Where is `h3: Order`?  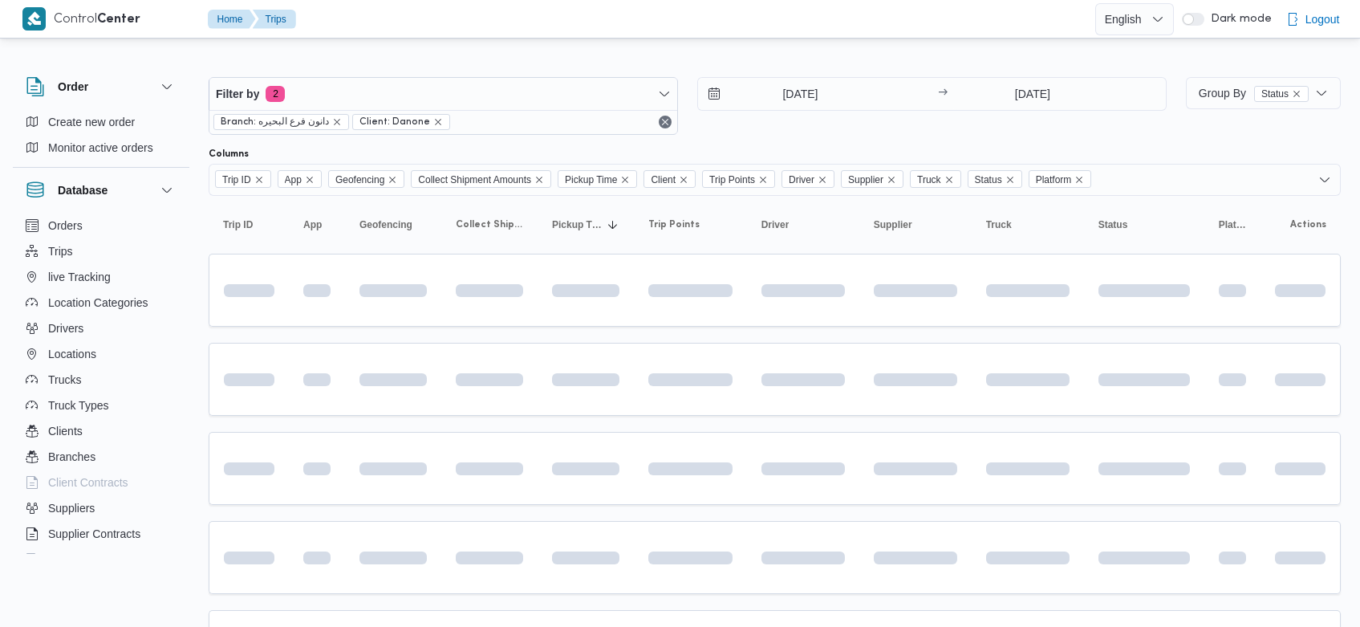
h3: Order is located at coordinates (73, 87).